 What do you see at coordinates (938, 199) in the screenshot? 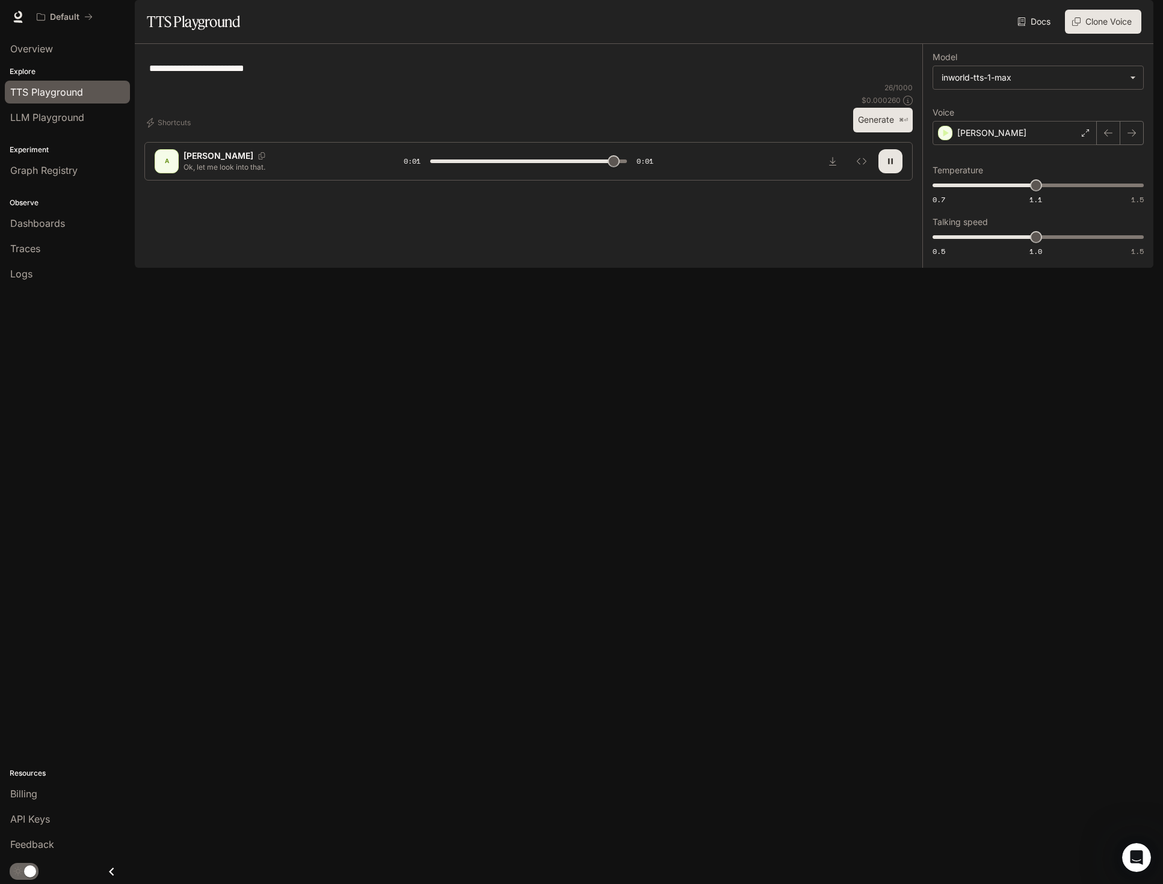
I see `span: 0.7` at bounding box center [938, 199].